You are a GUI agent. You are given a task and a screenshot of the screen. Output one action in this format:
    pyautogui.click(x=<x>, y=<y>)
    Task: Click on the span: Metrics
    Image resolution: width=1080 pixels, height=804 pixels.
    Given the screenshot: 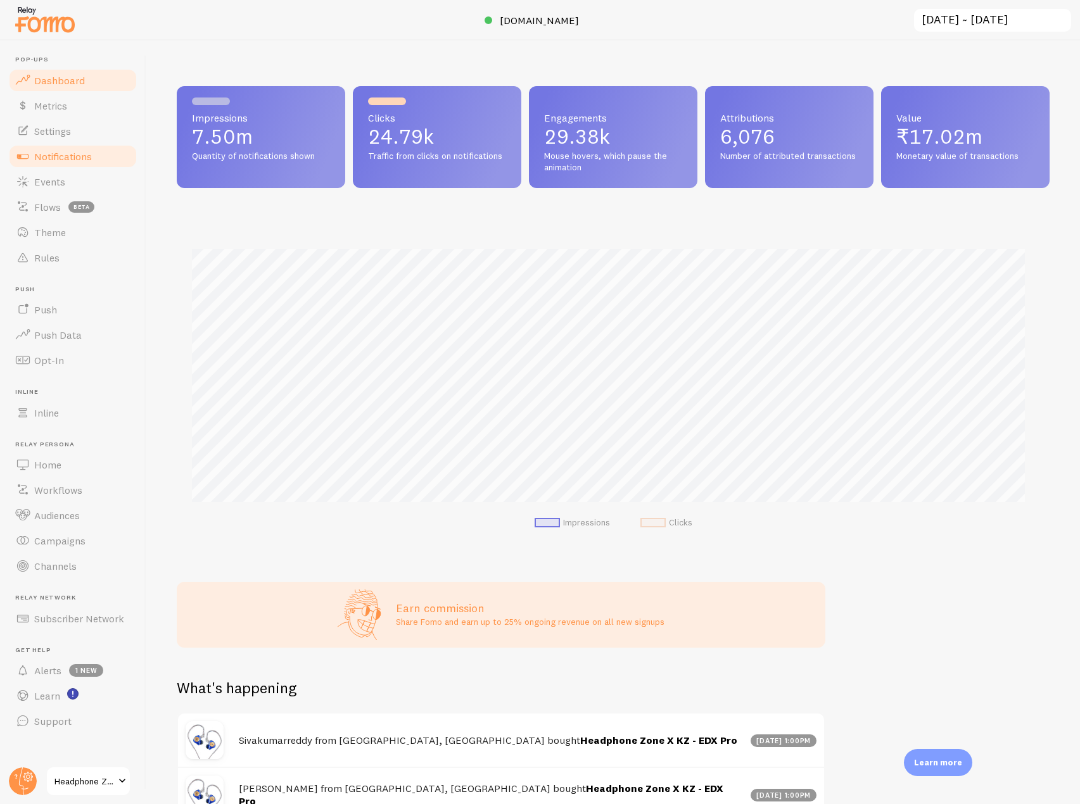 What is the action you would take?
    pyautogui.click(x=51, y=106)
    